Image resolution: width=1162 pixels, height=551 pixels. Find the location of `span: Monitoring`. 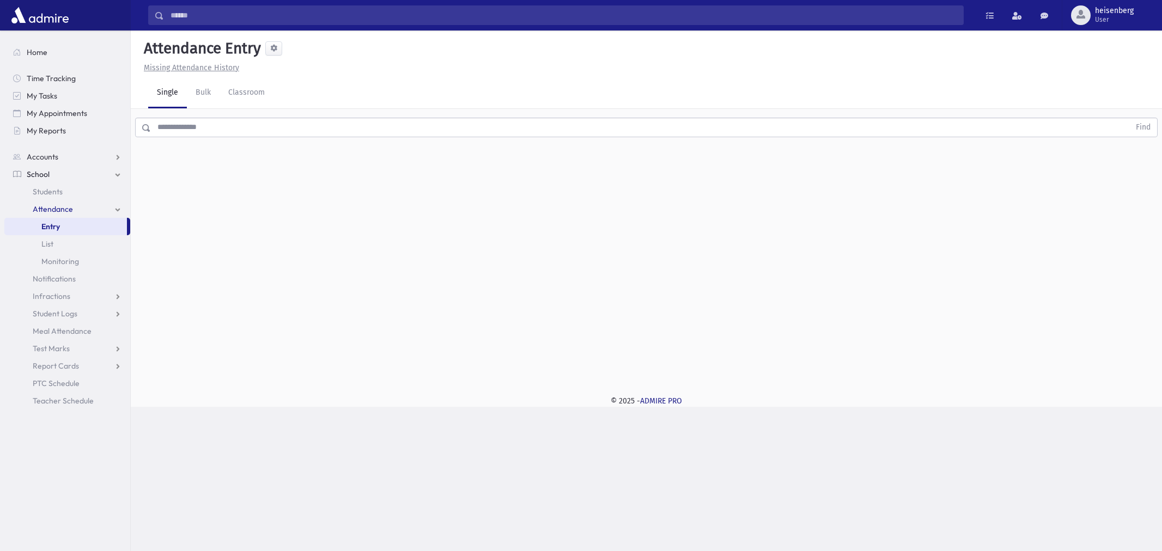

span: Monitoring is located at coordinates (60, 262).